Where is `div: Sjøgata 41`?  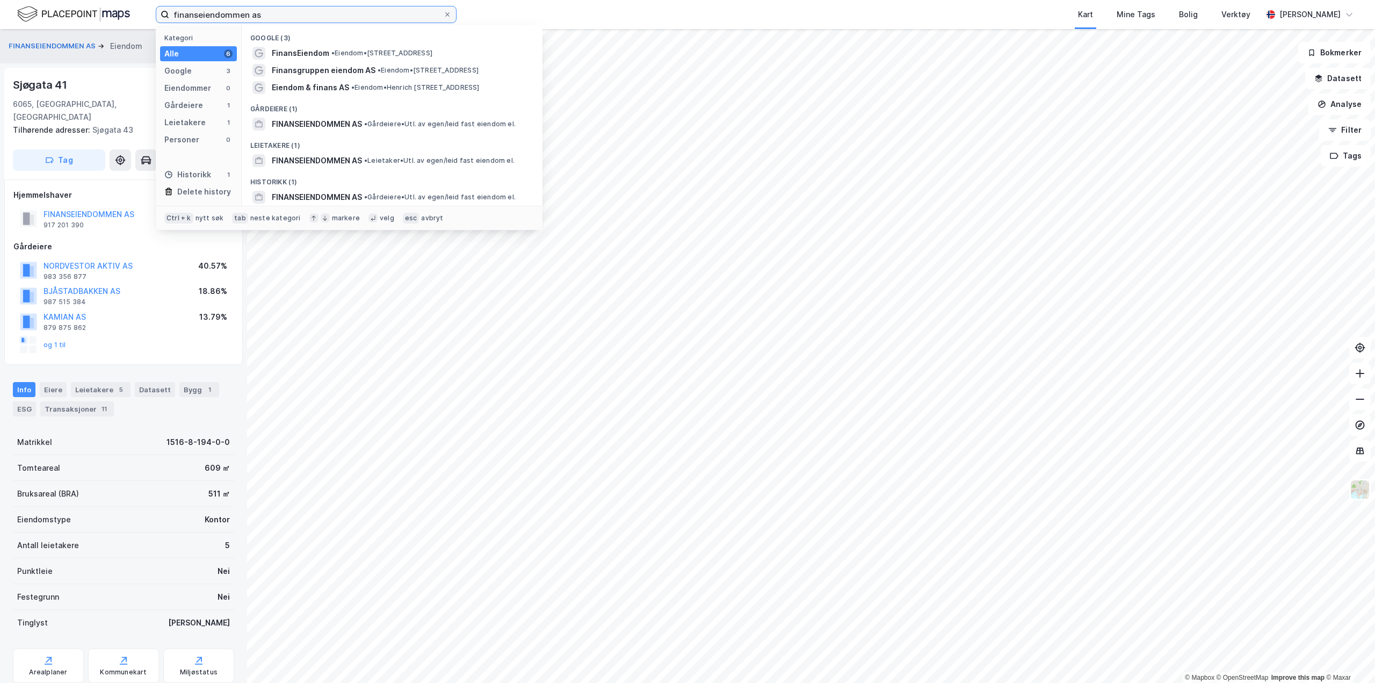 div: Sjøgata 41 is located at coordinates (41, 85).